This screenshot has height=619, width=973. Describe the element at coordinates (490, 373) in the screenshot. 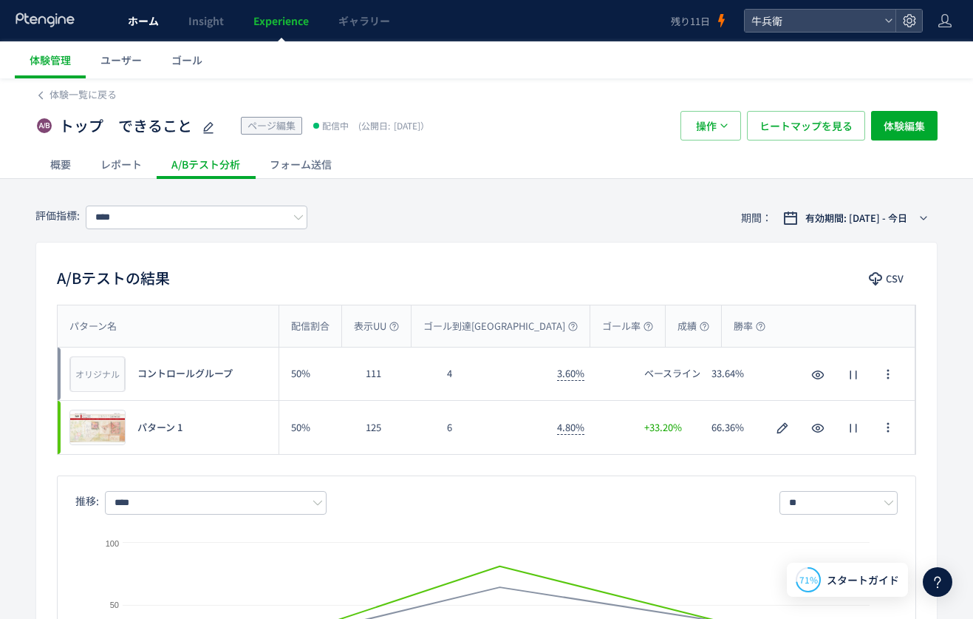

I see `div: 4` at that location.